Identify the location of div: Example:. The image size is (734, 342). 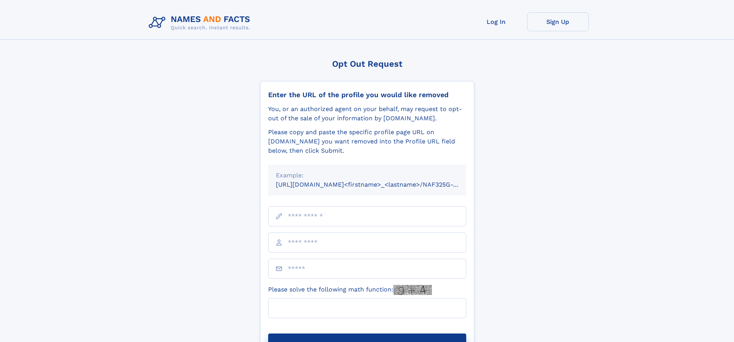
(367, 175).